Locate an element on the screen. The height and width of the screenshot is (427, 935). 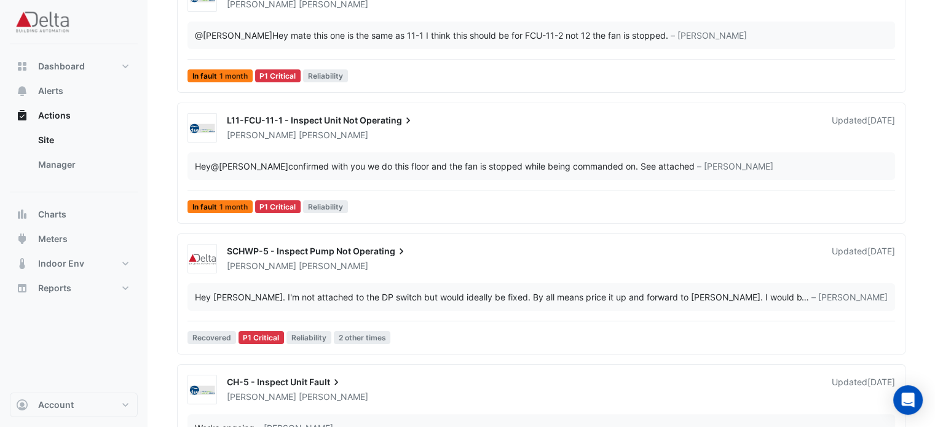
button: Charts is located at coordinates (74, 215).